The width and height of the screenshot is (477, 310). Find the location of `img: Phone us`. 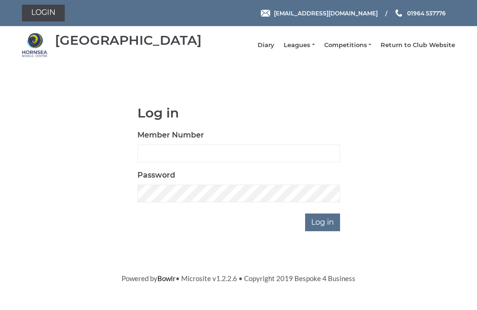

img: Phone us is located at coordinates (399, 13).